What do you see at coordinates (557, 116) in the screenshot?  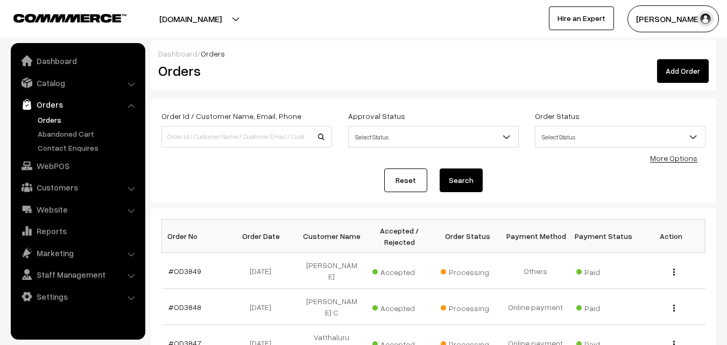 I see `label: Order Status` at bounding box center [557, 116].